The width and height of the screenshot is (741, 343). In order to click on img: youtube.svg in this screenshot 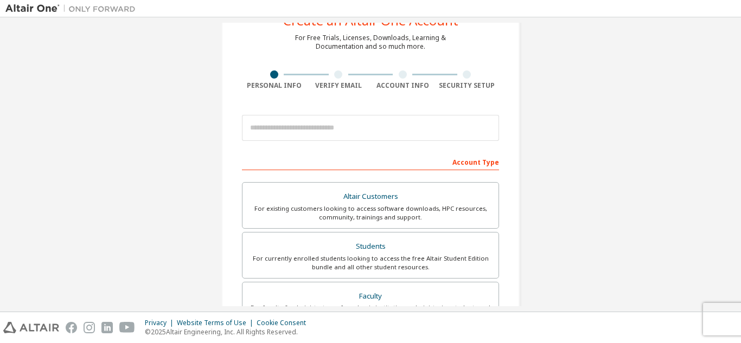, I will do `click(127, 328)`.